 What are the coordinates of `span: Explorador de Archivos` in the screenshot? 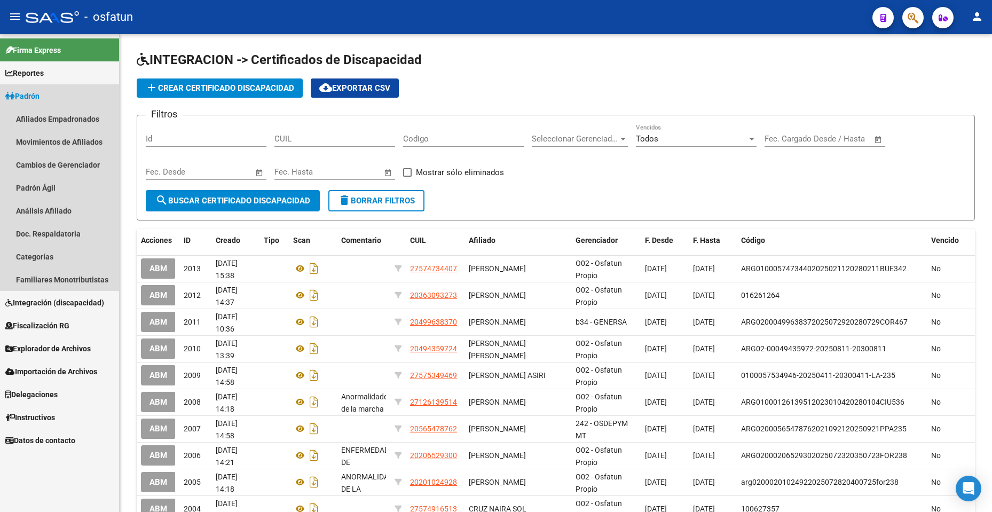 It's located at (48, 349).